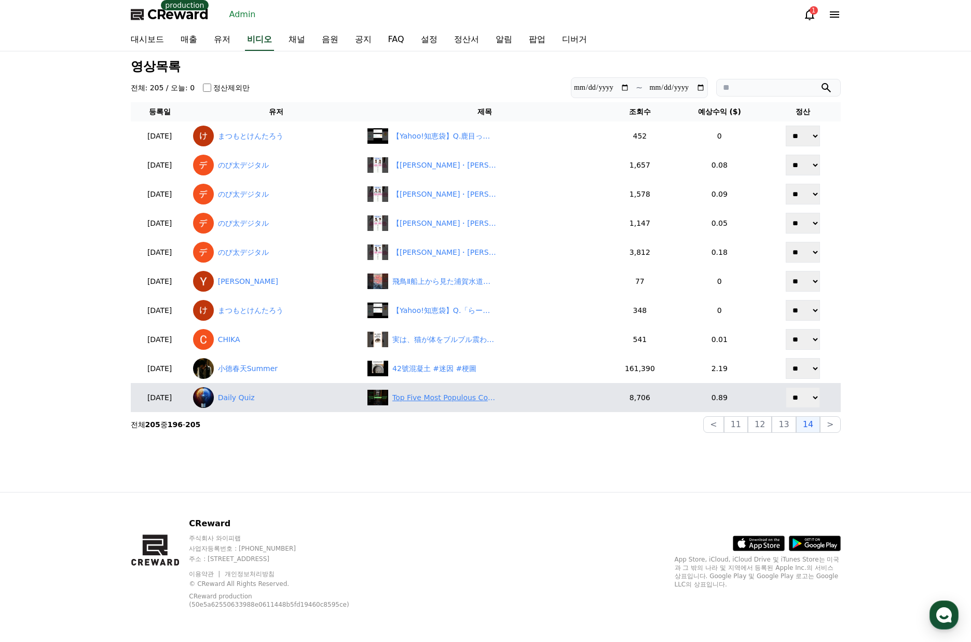 This screenshot has width=971, height=642. Describe the element at coordinates (203, 368) in the screenshot. I see `img: 小德春天Summer` at that location.